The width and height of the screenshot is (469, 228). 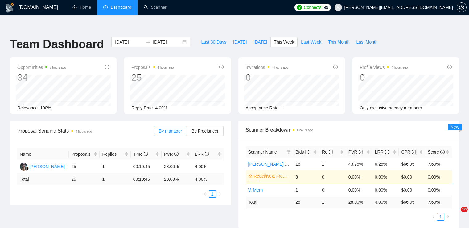 I want to click on span: Bids, so click(x=302, y=152).